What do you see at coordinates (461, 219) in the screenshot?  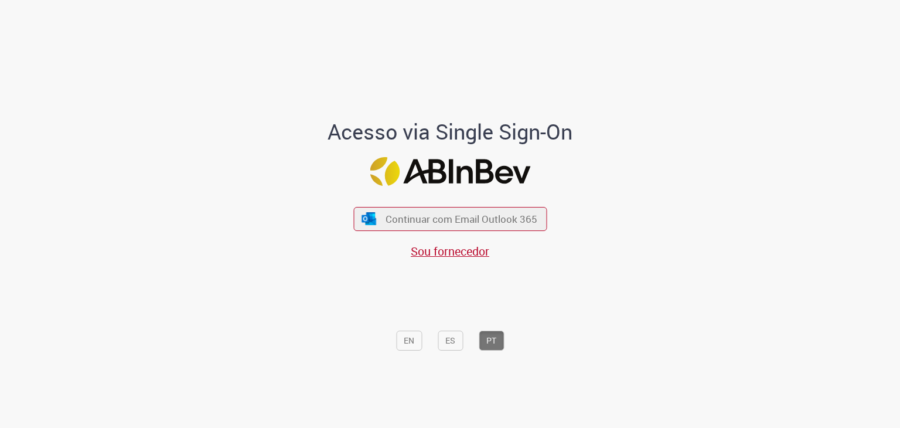 I see `span: Continuar com Email Outlook 365` at bounding box center [461, 219].